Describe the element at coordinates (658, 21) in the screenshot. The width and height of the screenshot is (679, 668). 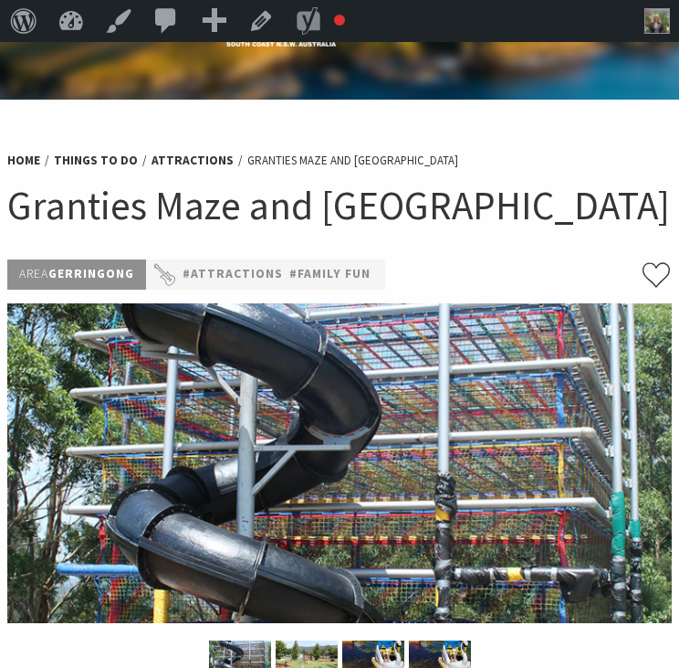
I see `img: Theresa-Mullan-1-30x30.png` at that location.